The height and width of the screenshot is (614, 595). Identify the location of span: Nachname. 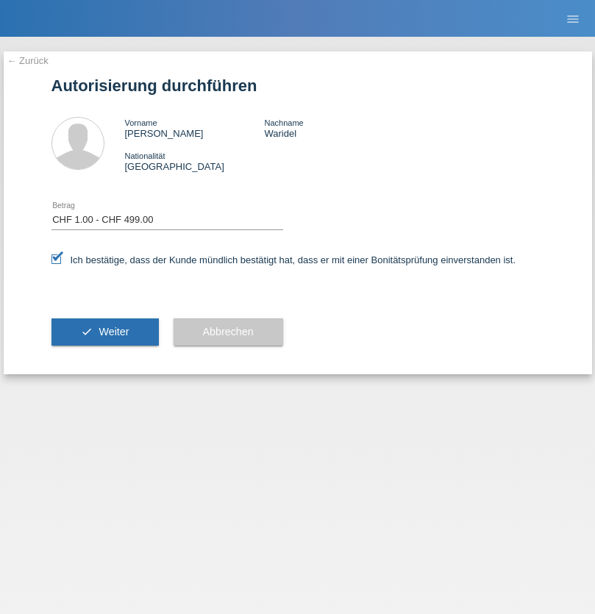
(283, 123).